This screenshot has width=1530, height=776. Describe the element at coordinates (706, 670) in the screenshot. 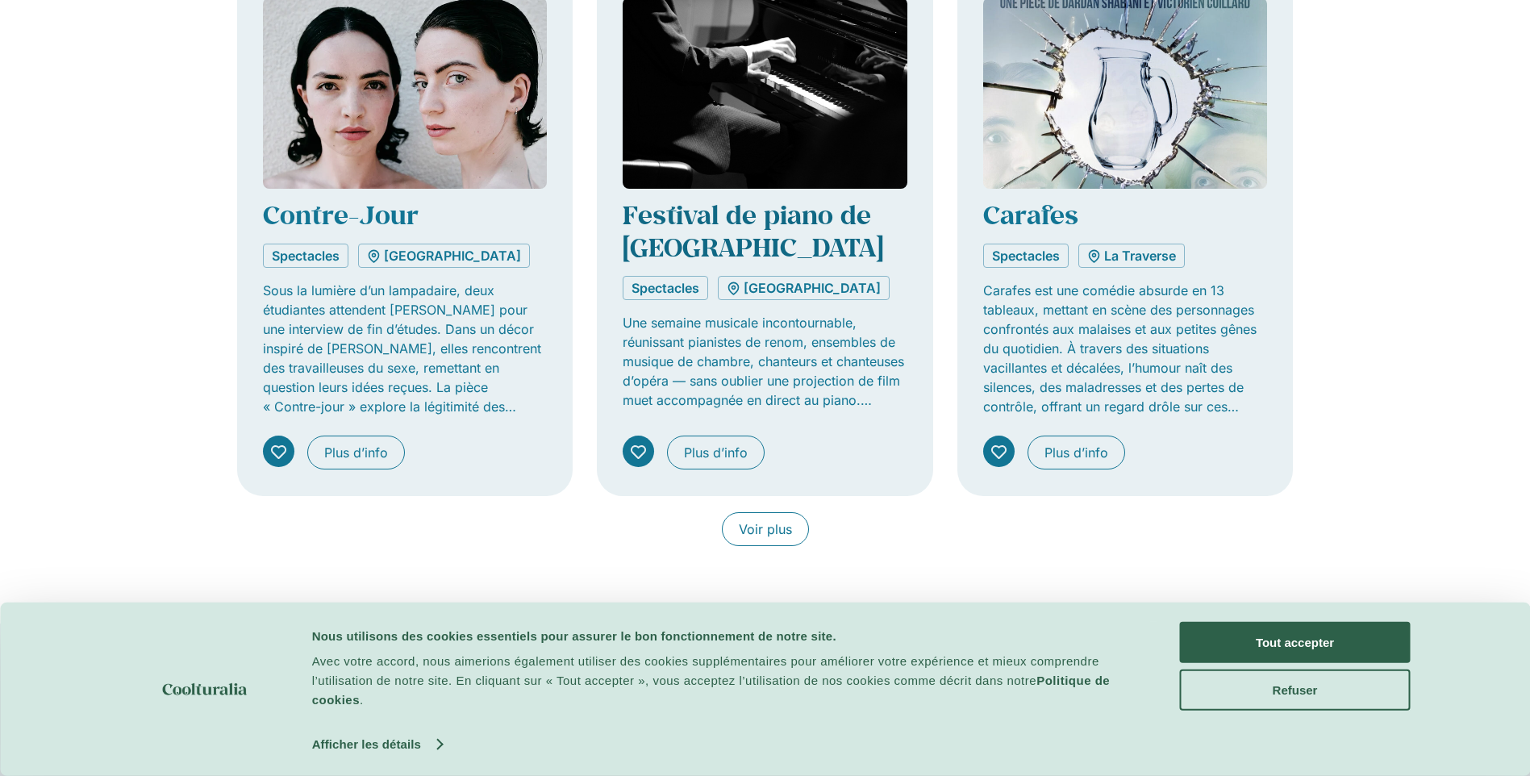

I see `span: Avec votre accord, nous aimerions également utiliser des cookies supplémentaires pour améliorer v...` at that location.